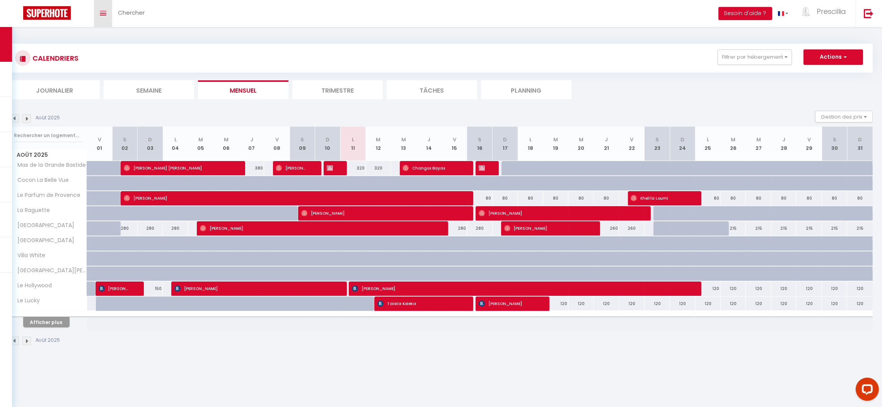 The width and height of the screenshot is (882, 407). What do you see at coordinates (708, 144) in the screenshot?
I see `th: 25` at bounding box center [708, 144].